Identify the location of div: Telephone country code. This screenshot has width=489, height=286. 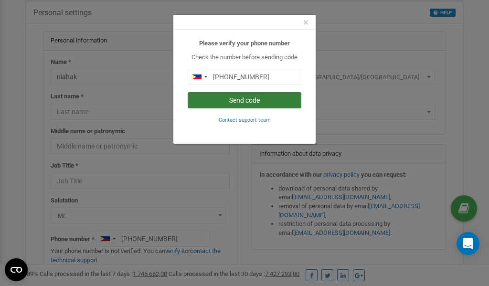
(199, 77).